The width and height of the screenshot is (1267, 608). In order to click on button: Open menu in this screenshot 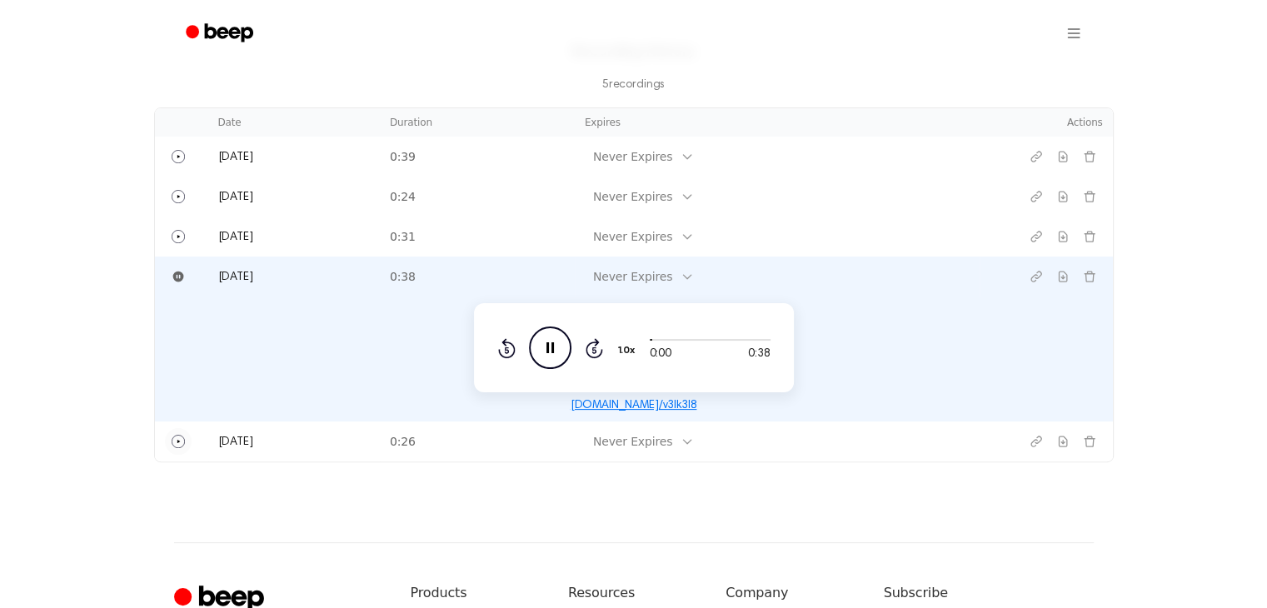, I will do `click(1074, 33)`.